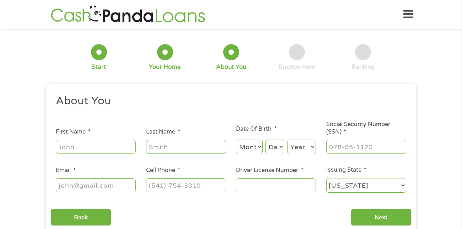  What do you see at coordinates (163, 170) in the screenshot?
I see `label: Cell Phone` at bounding box center [163, 170].